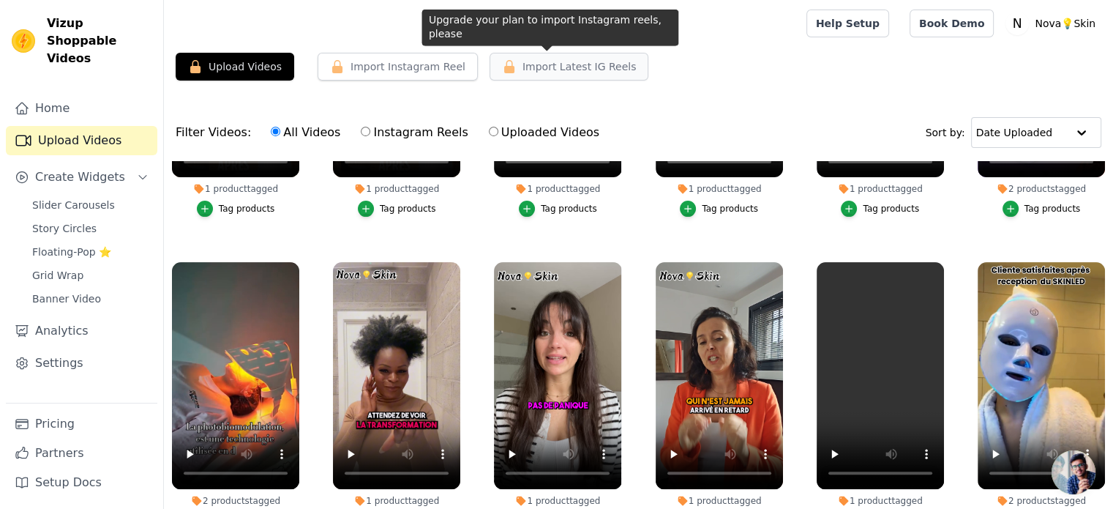 The image size is (1113, 509). Describe the element at coordinates (73, 205) in the screenshot. I see `span: Slider Carousels` at that location.